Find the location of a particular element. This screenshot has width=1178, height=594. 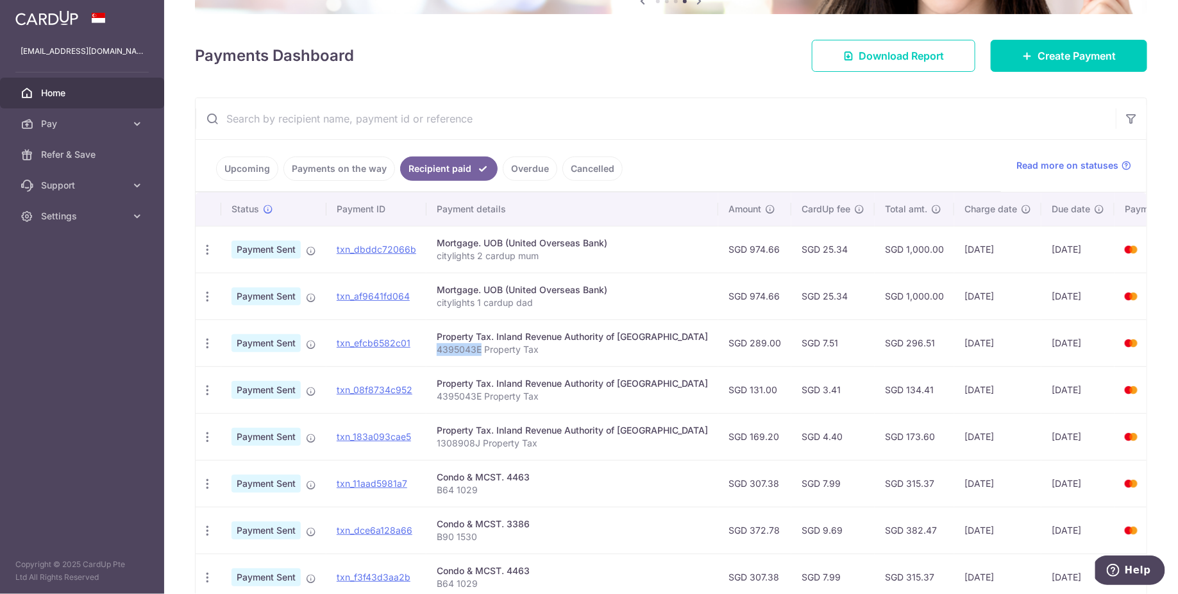

span: Total amt. is located at coordinates (906, 209).